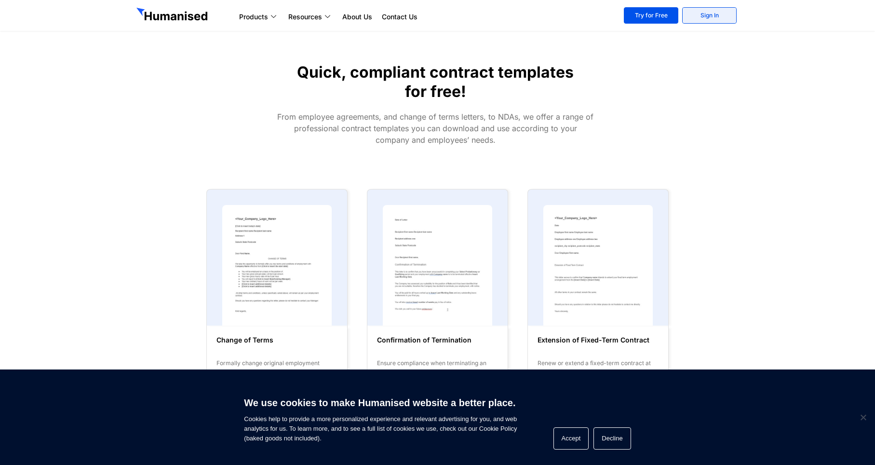 The width and height of the screenshot is (875, 465). Describe the element at coordinates (380, 402) in the screenshot. I see `h6: We use cookies to make Humanised website a better place.` at that location.